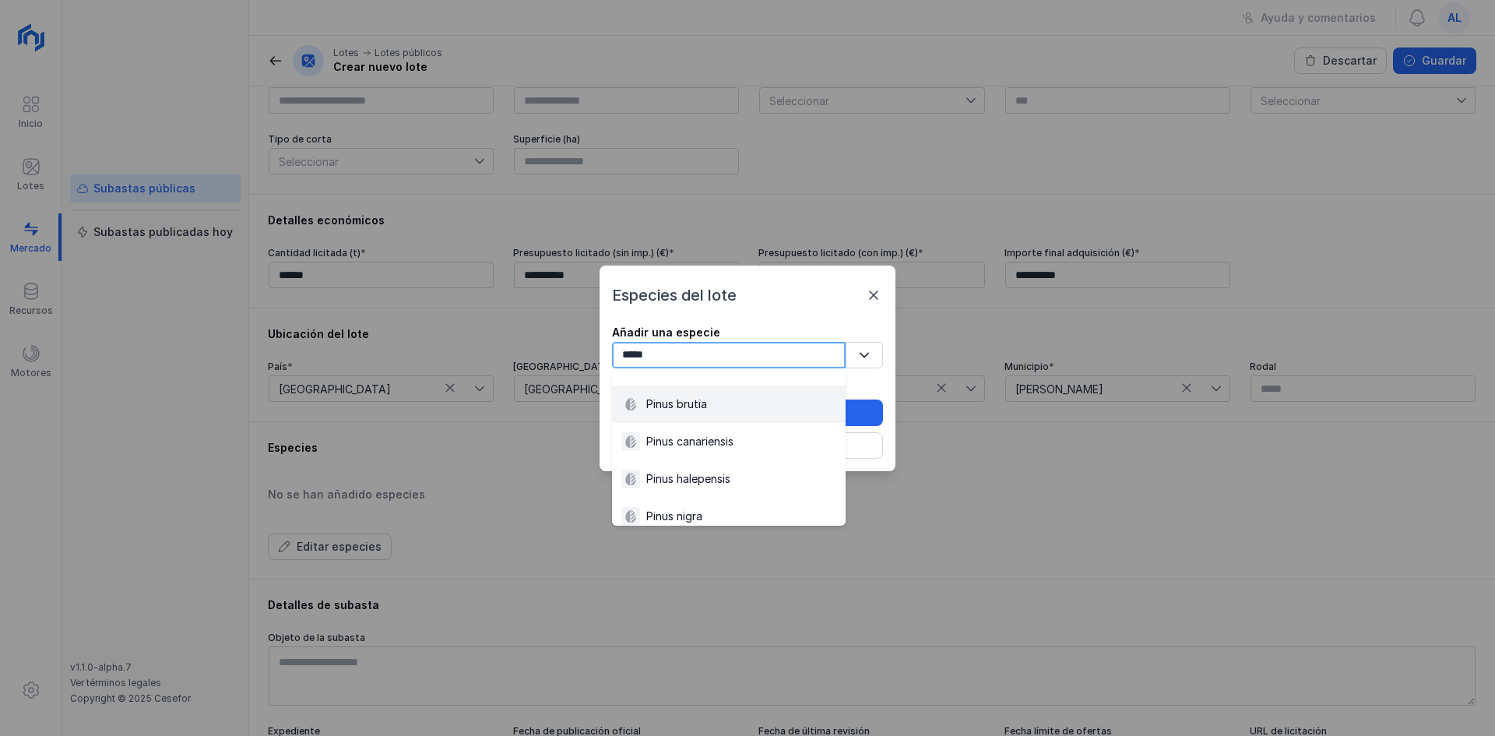 The height and width of the screenshot is (736, 1495). Describe the element at coordinates (690, 442) in the screenshot. I see `div: Pinus canariensis` at that location.